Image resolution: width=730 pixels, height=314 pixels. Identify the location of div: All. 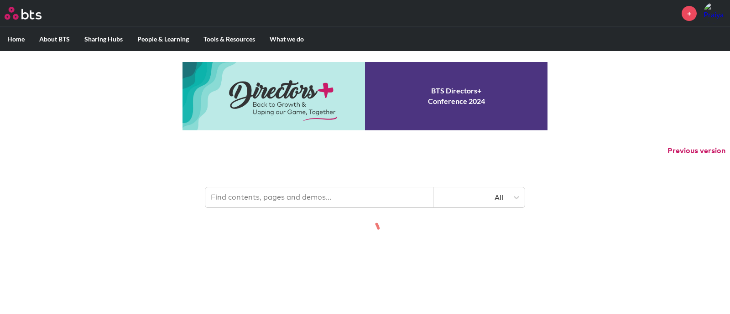
(470, 197).